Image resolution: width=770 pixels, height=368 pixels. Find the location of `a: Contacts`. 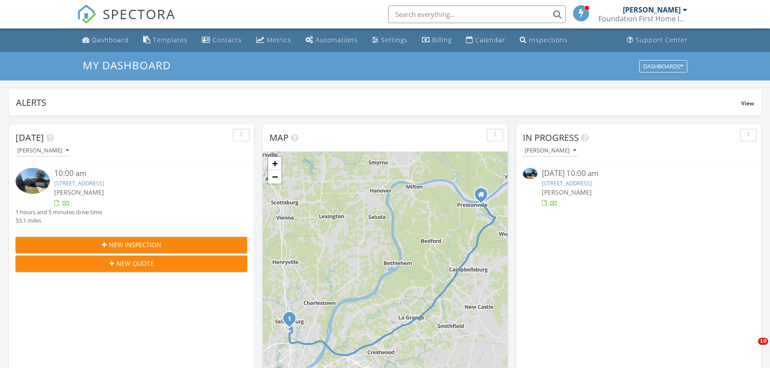

a: Contacts is located at coordinates (222, 40).